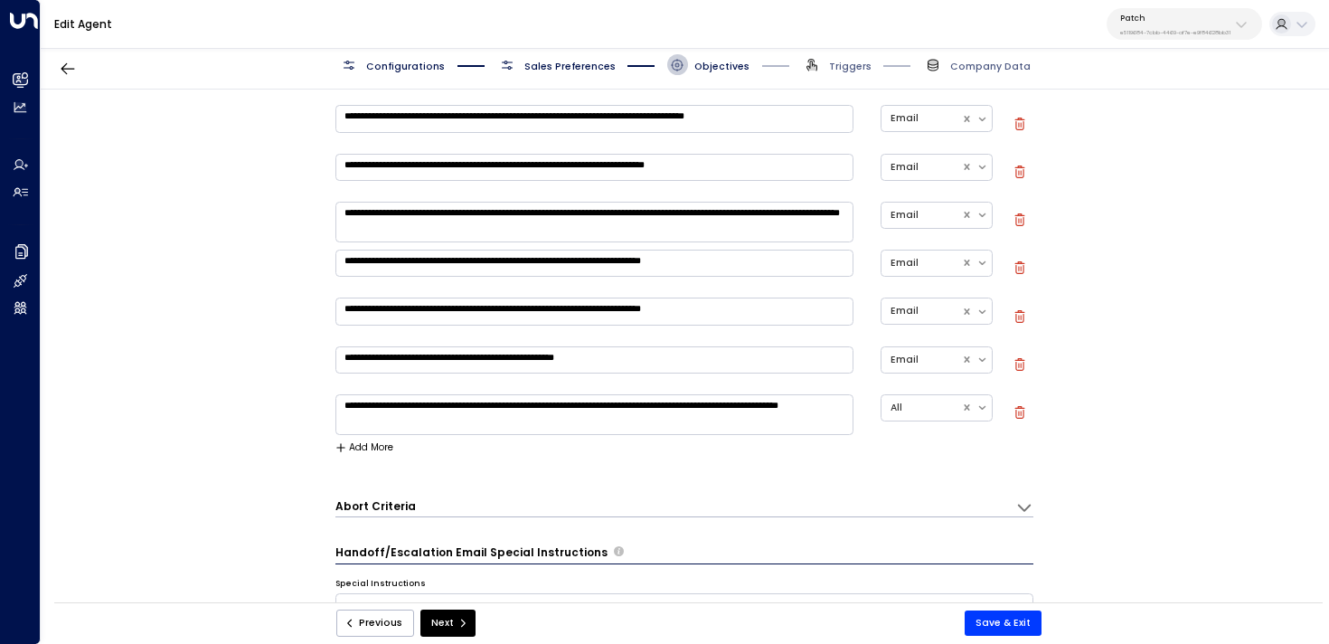 The width and height of the screenshot is (1329, 644). Describe the element at coordinates (850, 66) in the screenshot. I see `span: Triggers` at that location.